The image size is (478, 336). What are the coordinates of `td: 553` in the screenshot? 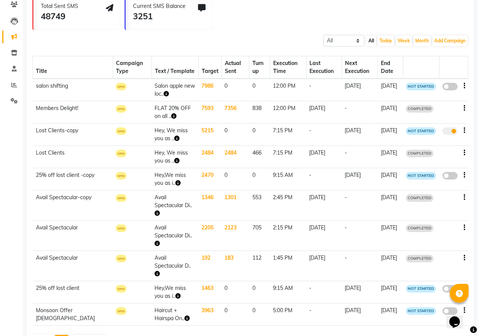 It's located at (260, 206).